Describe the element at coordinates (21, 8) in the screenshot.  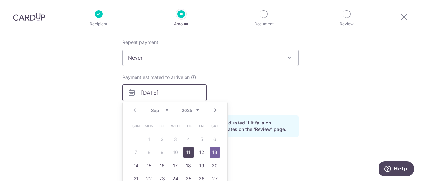
I see `span: Help` at that location.